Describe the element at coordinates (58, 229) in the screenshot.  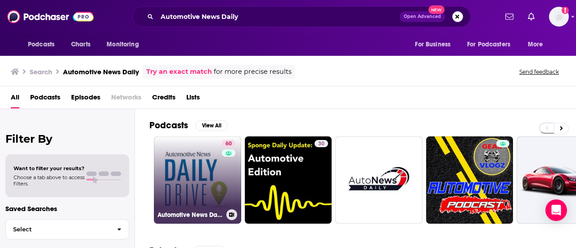
I see `span: Select` at that location.